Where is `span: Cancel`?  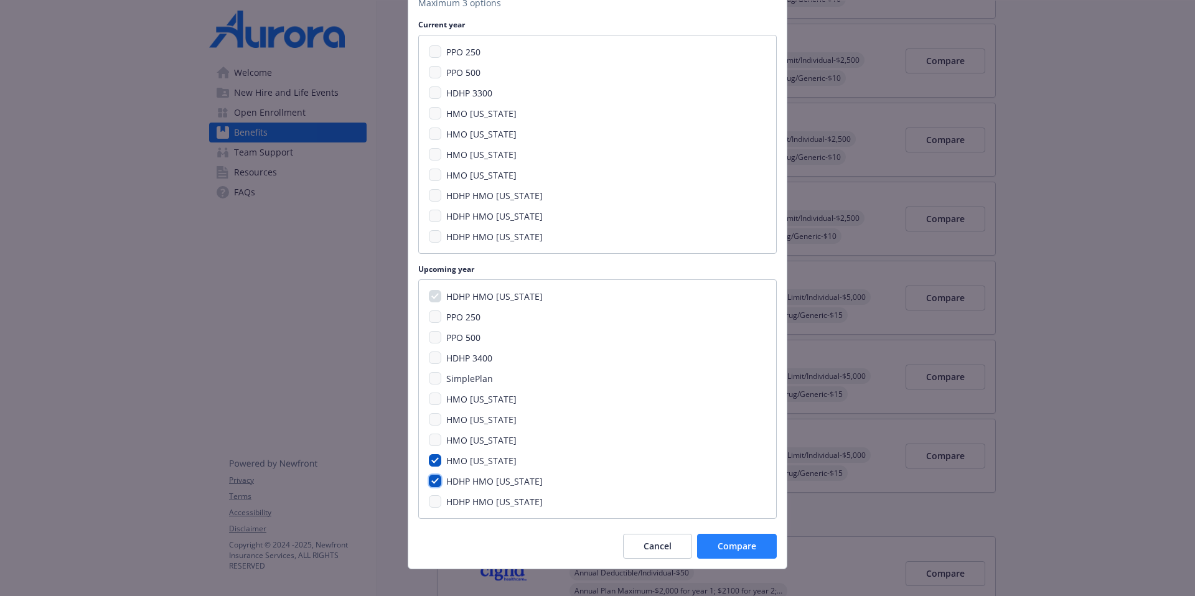
span: Cancel is located at coordinates (657, 546).